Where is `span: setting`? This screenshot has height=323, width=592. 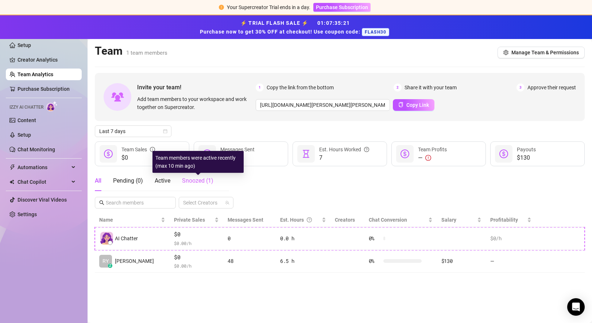 span: setting is located at coordinates (506, 53).